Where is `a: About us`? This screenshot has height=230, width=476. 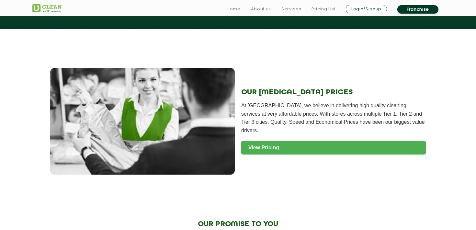 a: About us is located at coordinates (261, 9).